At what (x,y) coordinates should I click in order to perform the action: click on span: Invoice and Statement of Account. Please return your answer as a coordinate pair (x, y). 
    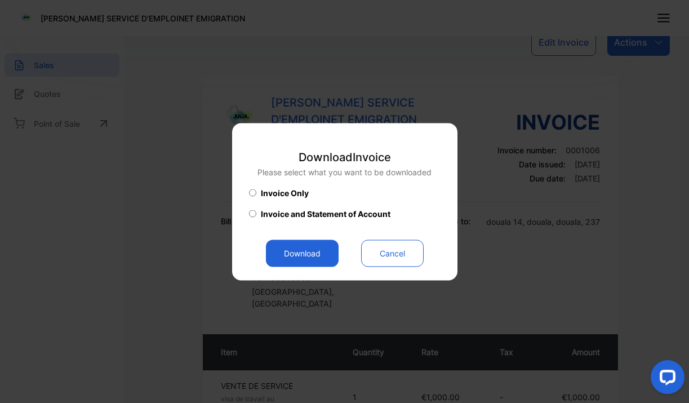
    Looking at the image, I should click on (326, 213).